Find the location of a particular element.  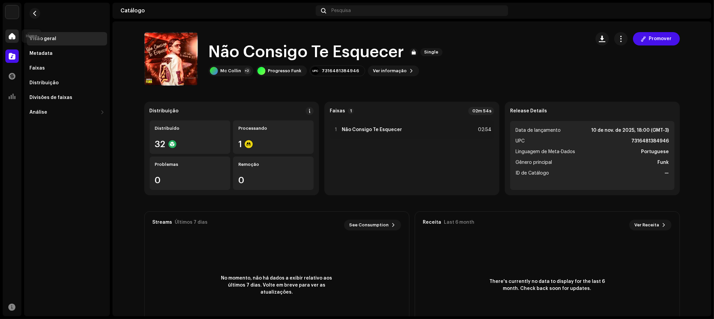

strong: 10 de nov. de 2025, 18:00 (GMT-3) is located at coordinates (630, 131).